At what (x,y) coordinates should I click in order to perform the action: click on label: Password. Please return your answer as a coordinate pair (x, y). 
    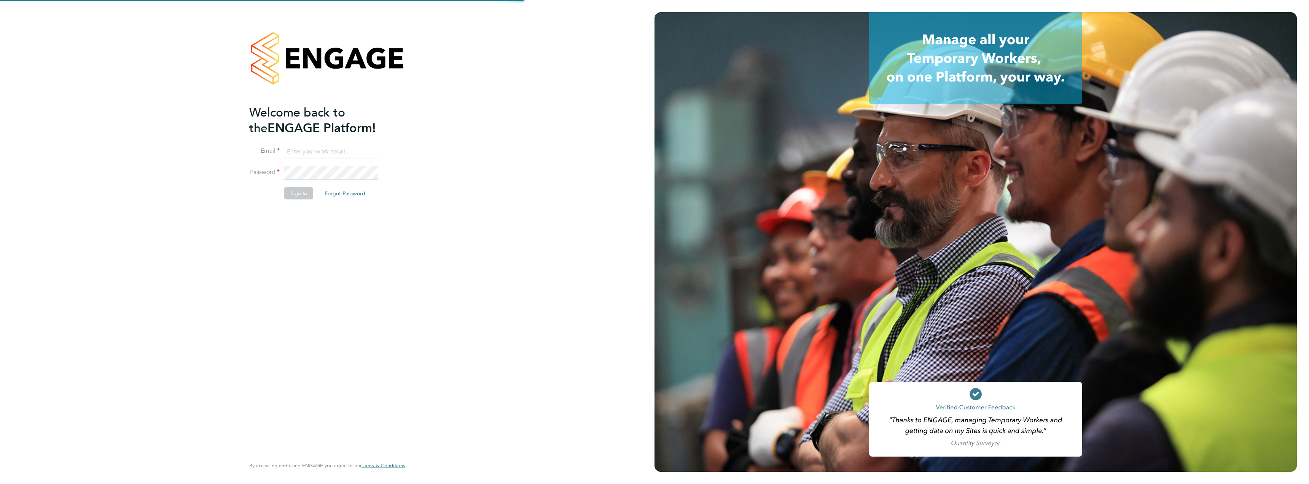
    Looking at the image, I should click on (264, 172).